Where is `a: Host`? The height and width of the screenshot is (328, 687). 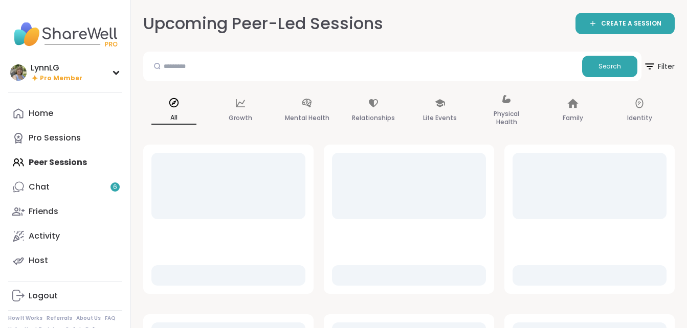
a: Host is located at coordinates (65, 261).